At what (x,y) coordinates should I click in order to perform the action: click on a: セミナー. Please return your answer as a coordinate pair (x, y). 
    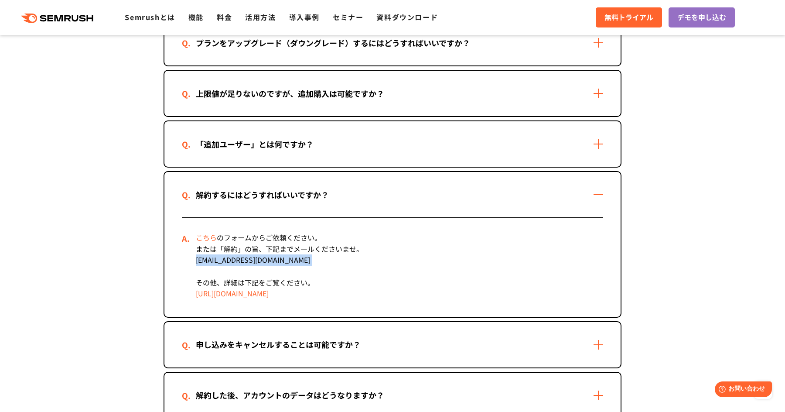
    Looking at the image, I should click on (348, 17).